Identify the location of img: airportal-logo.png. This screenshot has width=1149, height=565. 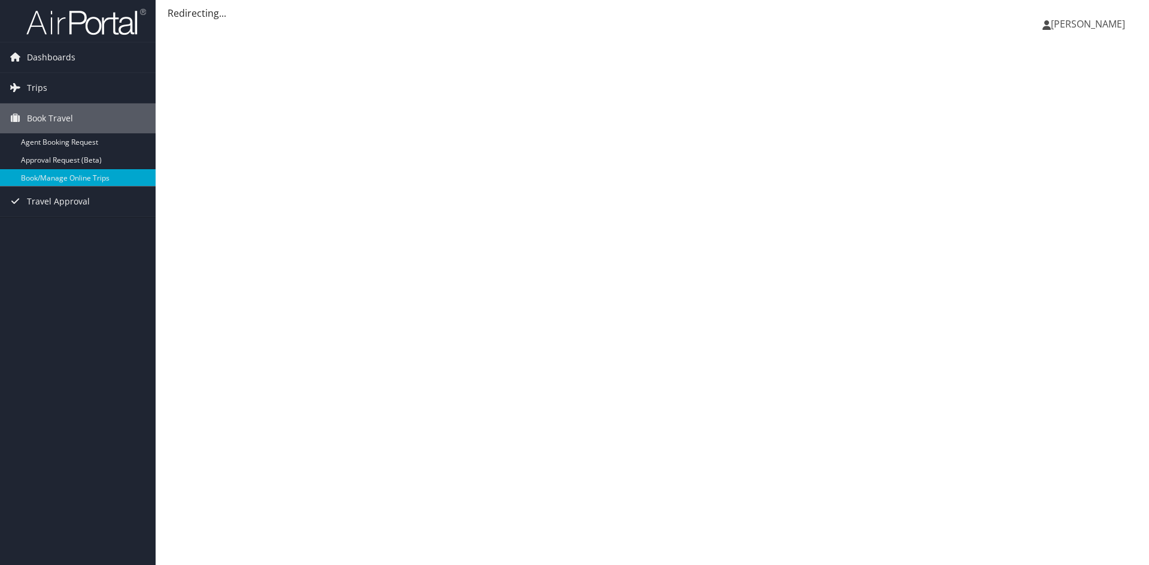
(86, 22).